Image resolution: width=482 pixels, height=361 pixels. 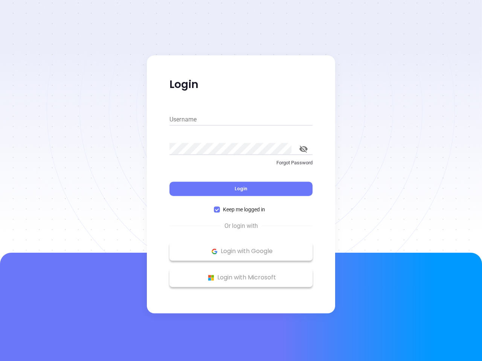 I want to click on p: Login with Google, so click(x=241, y=251).